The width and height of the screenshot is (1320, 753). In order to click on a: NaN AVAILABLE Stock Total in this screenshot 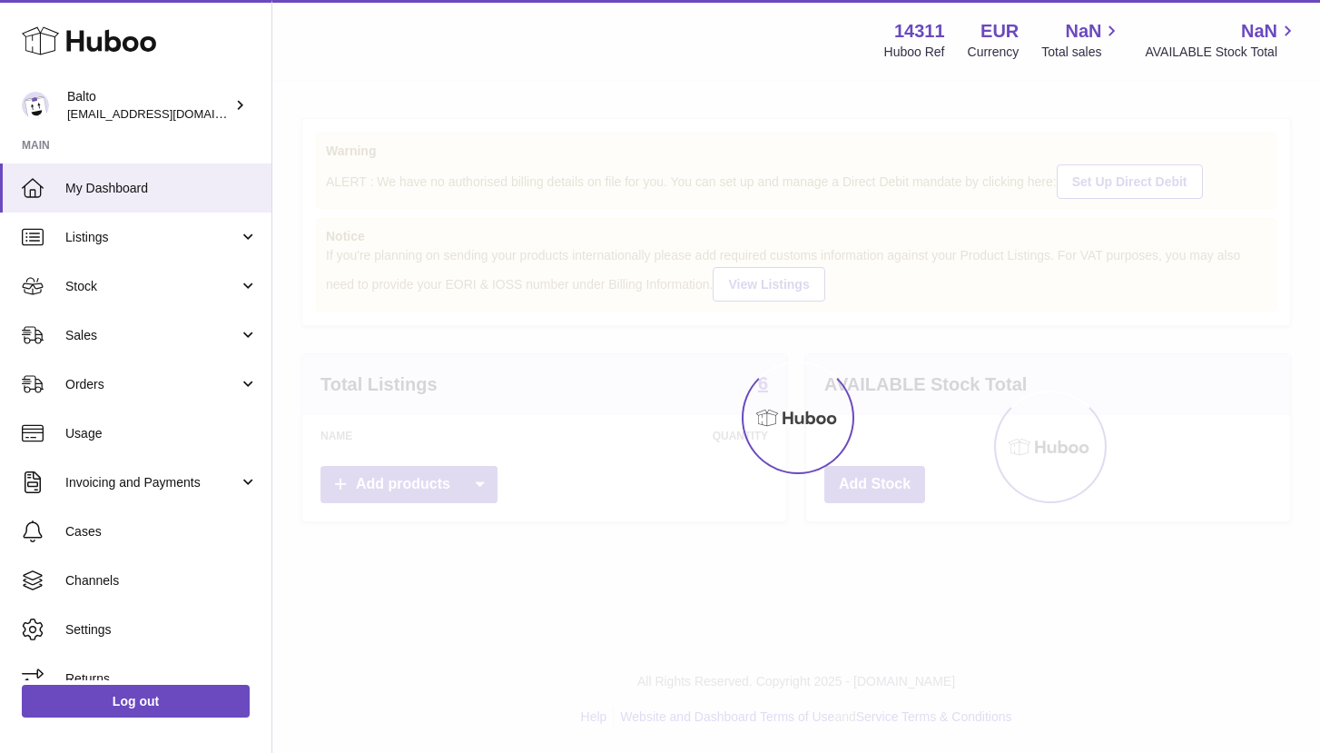, I will do `click(1221, 40)`.